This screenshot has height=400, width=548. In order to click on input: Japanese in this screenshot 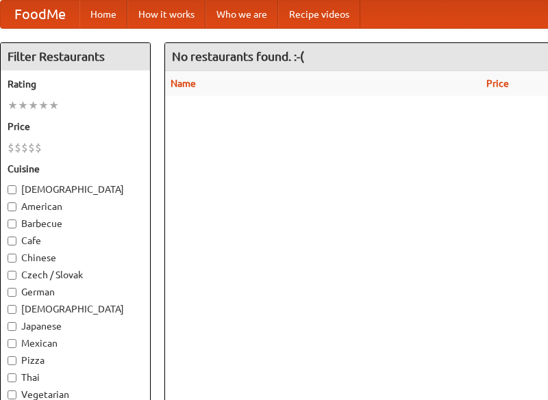, I will do `click(12, 326)`.